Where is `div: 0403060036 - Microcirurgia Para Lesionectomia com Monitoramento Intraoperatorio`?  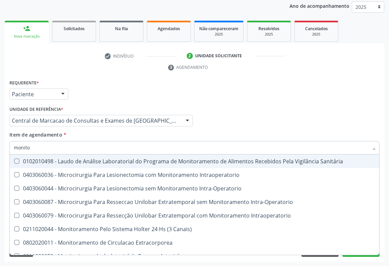 div: 0403060036 - Microcirurgia Para Lesionectomia com Monitoramento Intraoperatorio is located at coordinates (195, 175).